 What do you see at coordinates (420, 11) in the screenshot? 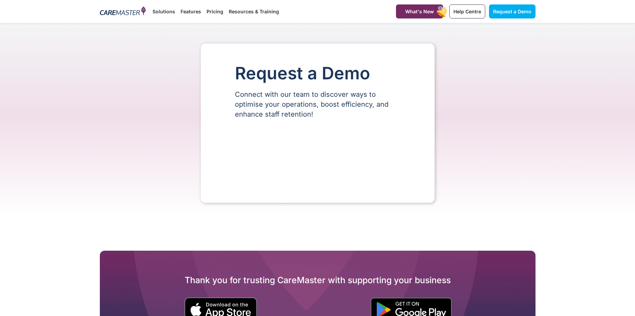
I see `a: What's New` at bounding box center [420, 11].